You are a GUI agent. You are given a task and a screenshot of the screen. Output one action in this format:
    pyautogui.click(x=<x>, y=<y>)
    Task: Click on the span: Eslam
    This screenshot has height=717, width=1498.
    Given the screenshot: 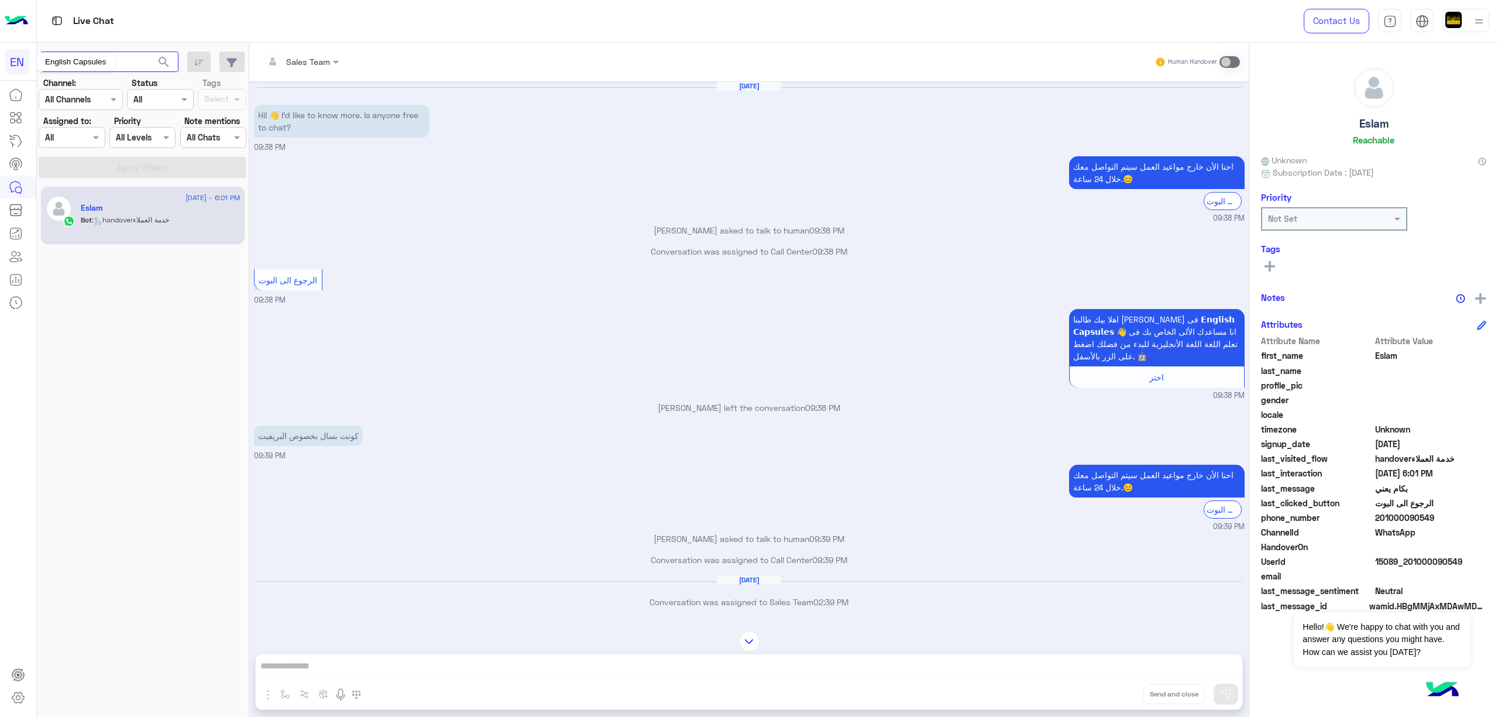 What is the action you would take?
    pyautogui.click(x=1431, y=355)
    